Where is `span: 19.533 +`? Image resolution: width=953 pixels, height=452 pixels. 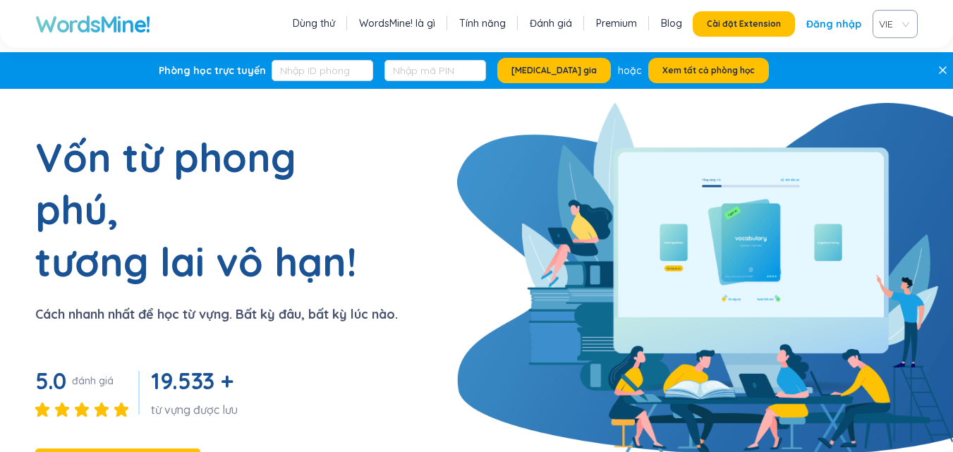 span: 19.533 + is located at coordinates (192, 381).